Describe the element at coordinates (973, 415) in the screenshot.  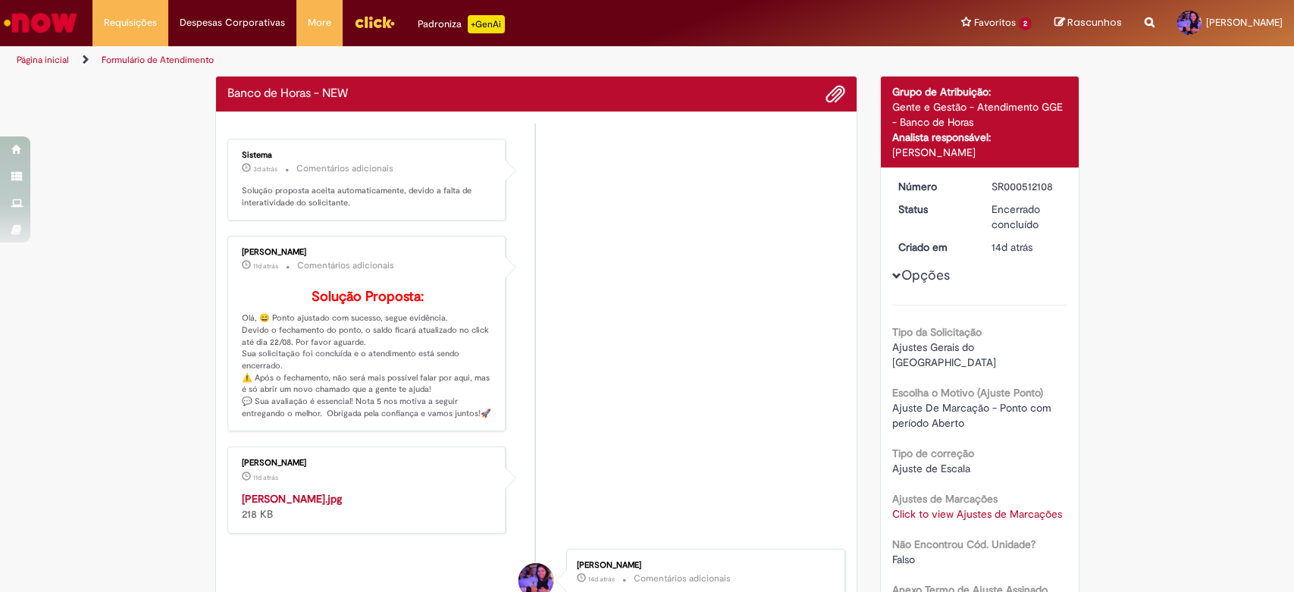
I see `span: Ajuste De Marcação - Ponto com período Aberto` at that location.